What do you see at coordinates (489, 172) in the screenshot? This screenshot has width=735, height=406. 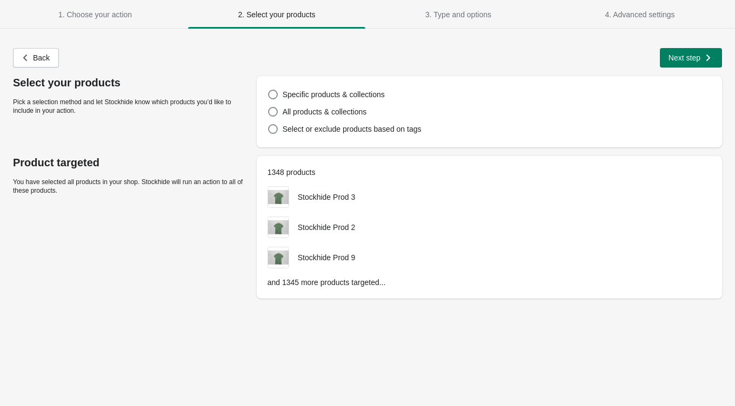 I see `p: 1348 products` at bounding box center [489, 172].